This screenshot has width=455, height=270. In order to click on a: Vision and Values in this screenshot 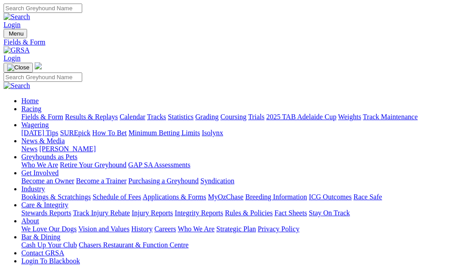, I will do `click(104, 229)`.